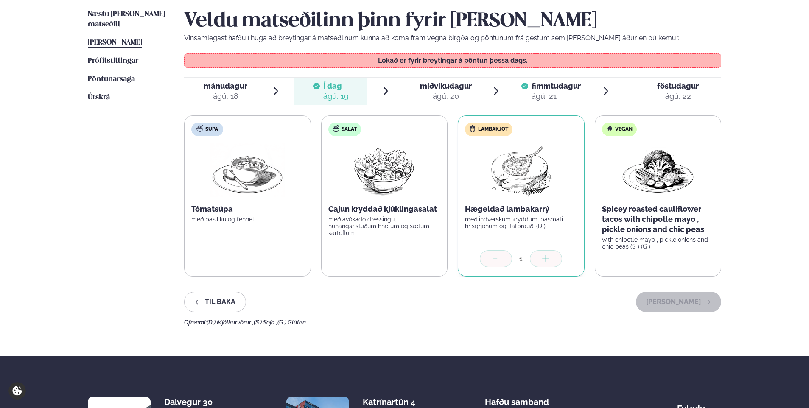 The height and width of the screenshot is (408, 809). What do you see at coordinates (609, 129) in the screenshot?
I see `img: Vegan.svg` at bounding box center [609, 129].